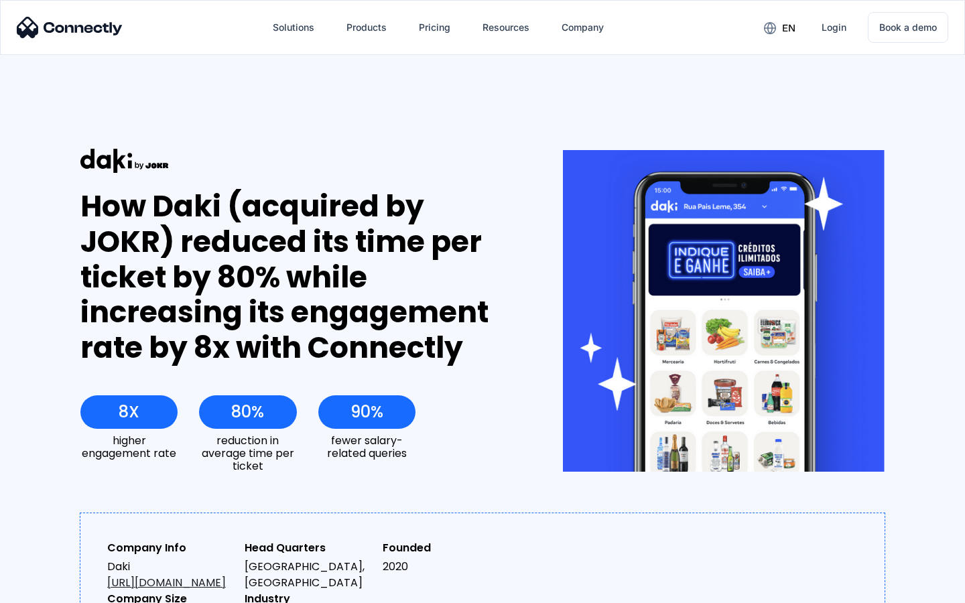 The height and width of the screenshot is (603, 965). Describe the element at coordinates (582, 27) in the screenshot. I see `div: Company` at that location.